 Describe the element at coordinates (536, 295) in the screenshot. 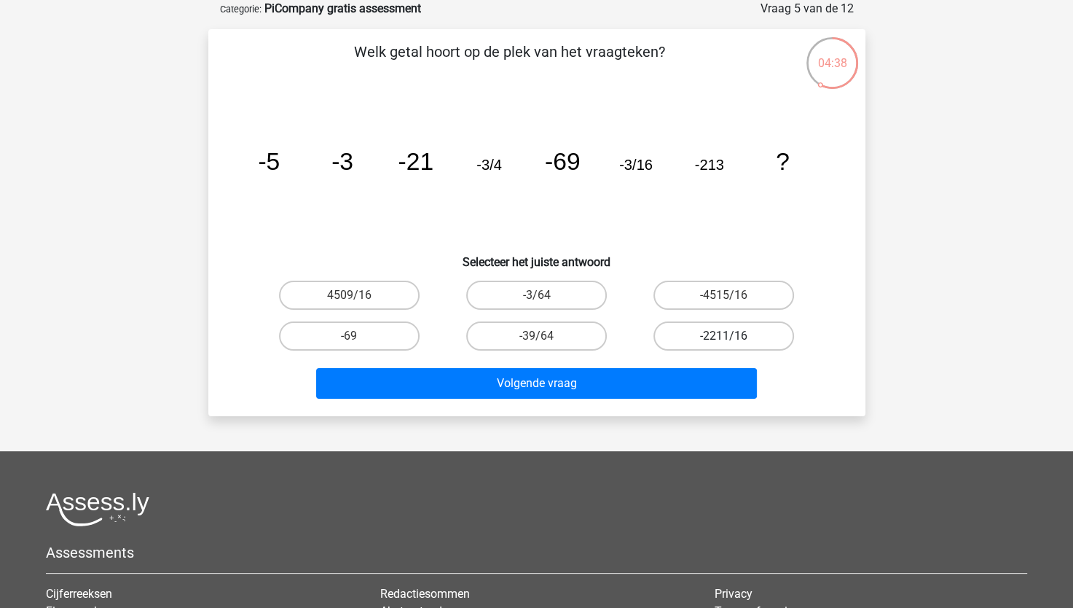

I see `label: -3/64` at that location.